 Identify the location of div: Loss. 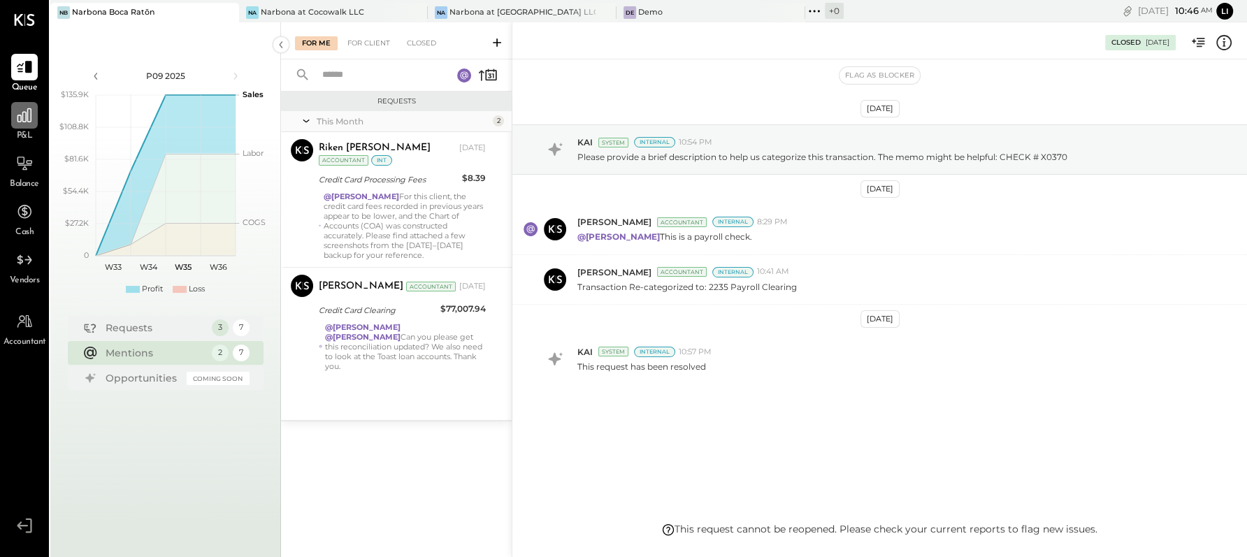
(196, 289).